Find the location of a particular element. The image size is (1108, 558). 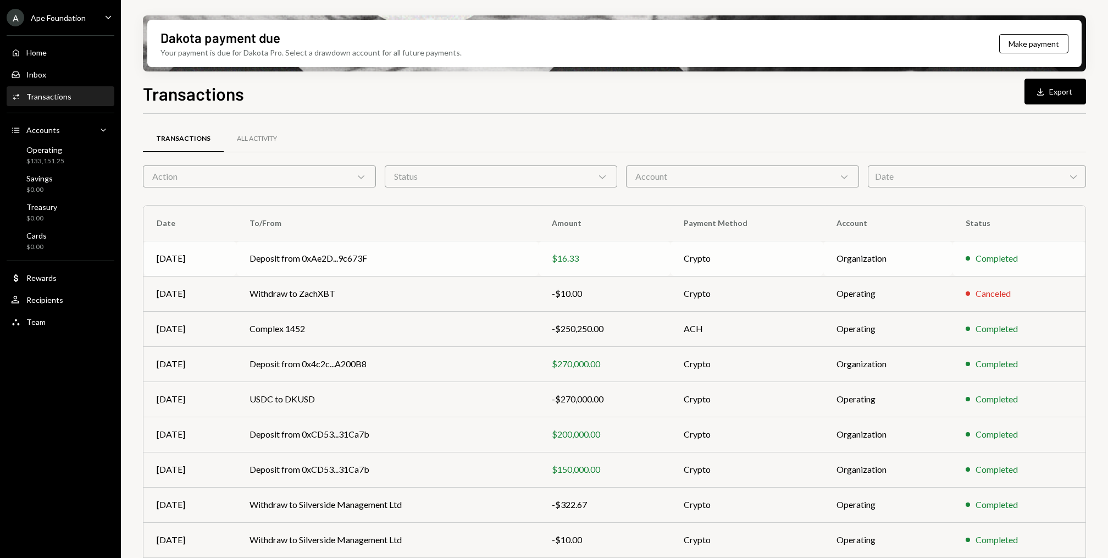

th: Payment Method is located at coordinates (746, 223).